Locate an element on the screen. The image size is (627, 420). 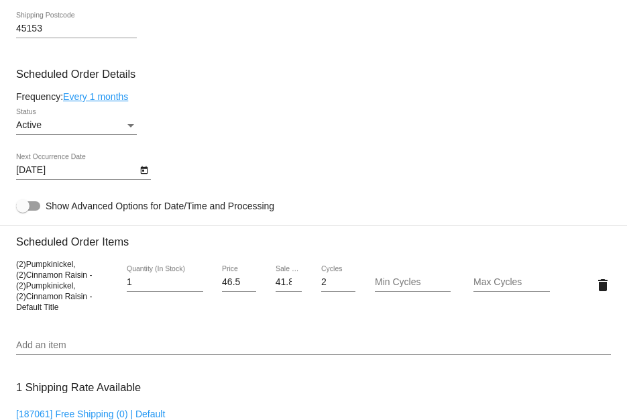
a: Every 1 months is located at coordinates (95, 97).